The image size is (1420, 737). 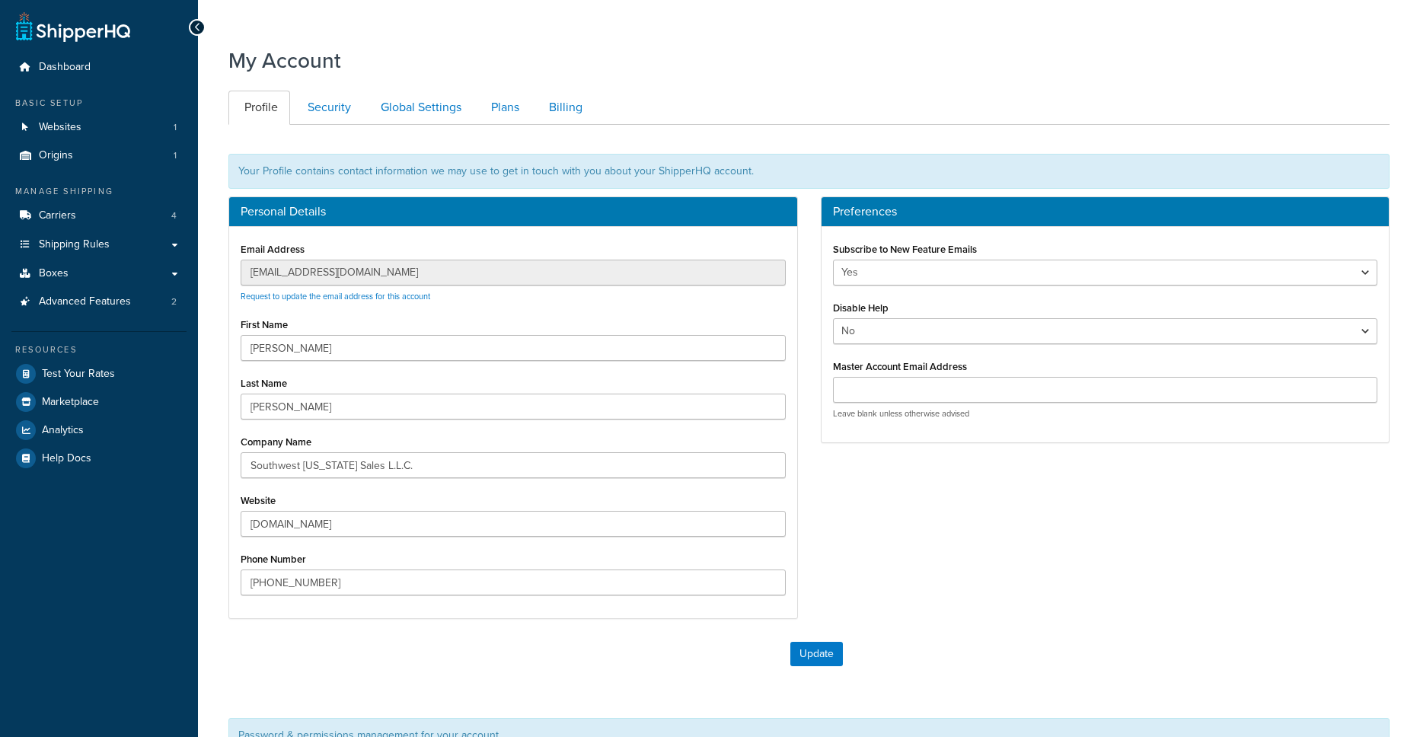 What do you see at coordinates (99, 349) in the screenshot?
I see `div: Resources` at bounding box center [99, 349].